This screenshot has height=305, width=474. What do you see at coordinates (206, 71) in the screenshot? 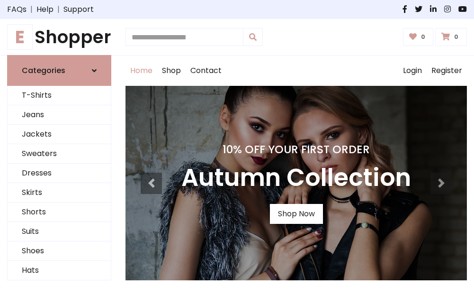
I see `a: Contact` at bounding box center [206, 71].